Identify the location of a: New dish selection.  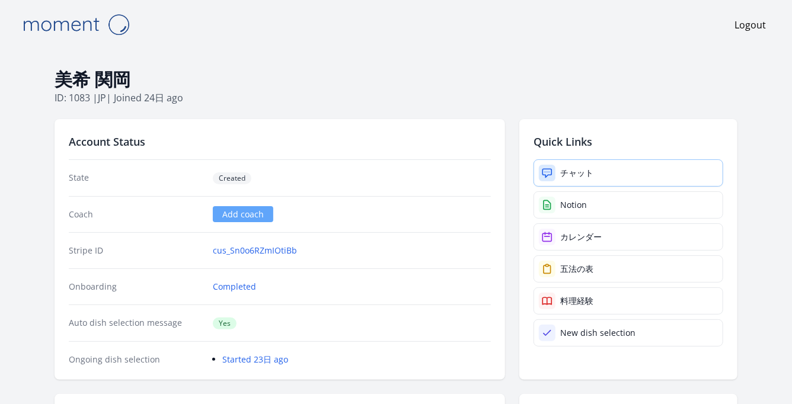
(629, 333).